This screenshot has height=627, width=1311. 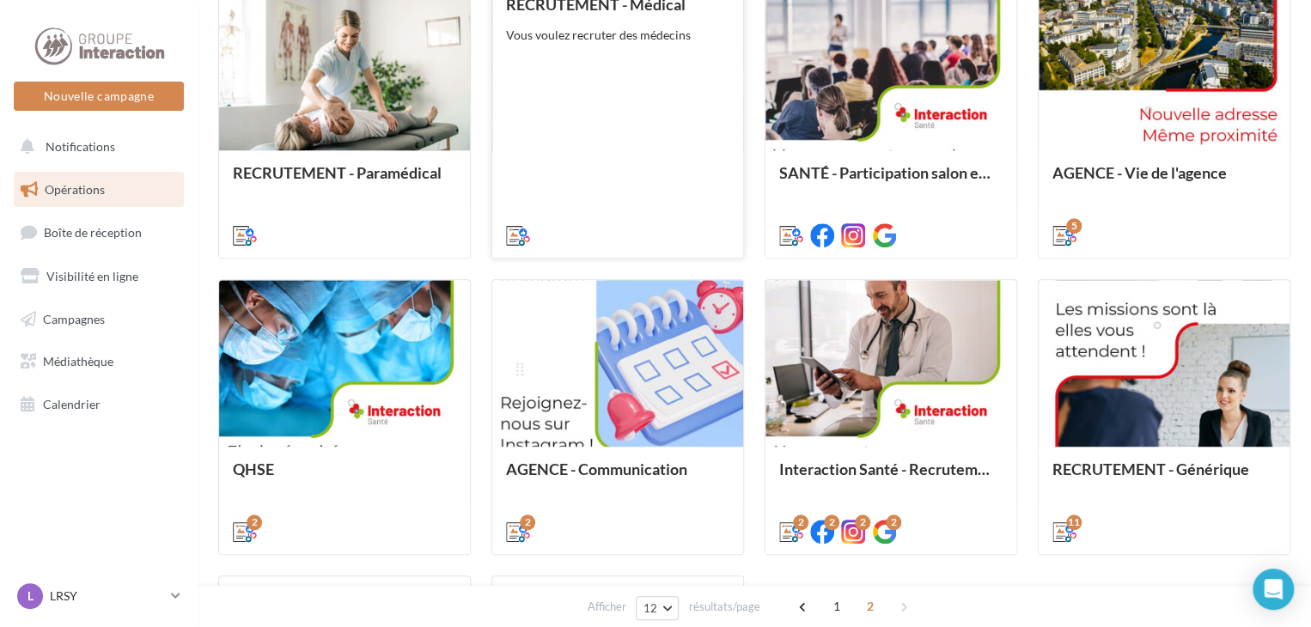 I want to click on div: 5, so click(x=1074, y=226).